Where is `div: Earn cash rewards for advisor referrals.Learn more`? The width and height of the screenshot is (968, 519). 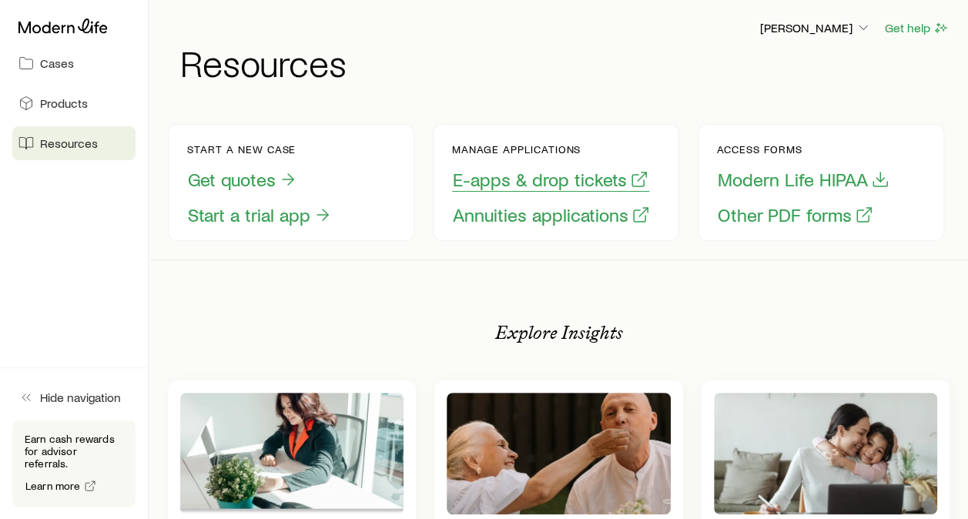
div: Earn cash rewards for advisor referrals.Learn more is located at coordinates (74, 464).